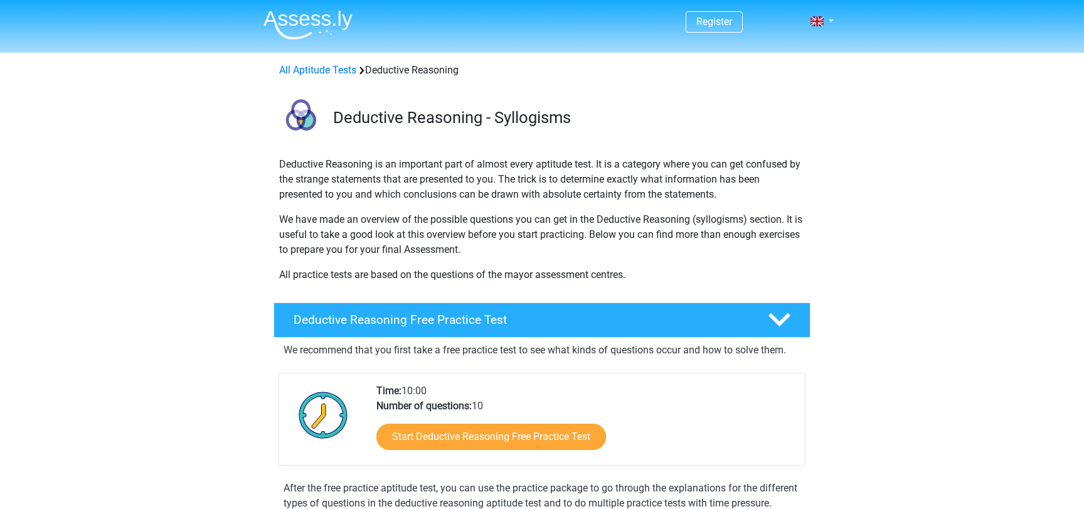 The image size is (1084, 509). What do you see at coordinates (542, 179) in the screenshot?
I see `p: Deductive Reasoning is an important part of almost every aptitude test. It is a category where yo...` at bounding box center [542, 179].